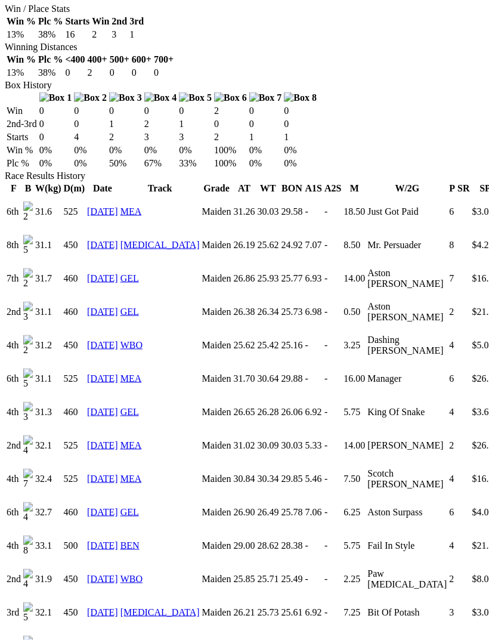  What do you see at coordinates (48, 512) in the screenshot?
I see `td: 32.7` at bounding box center [48, 512].